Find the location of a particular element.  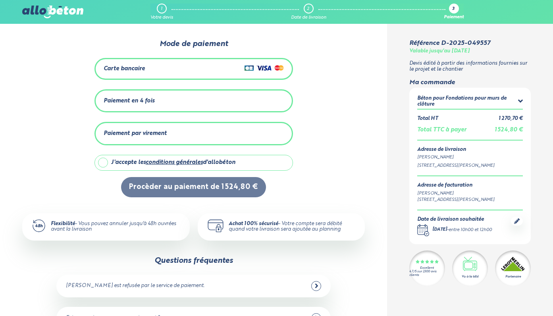

p: Devis édité à partir des informations fournies sur le projet et le chantier is located at coordinates (470, 66).